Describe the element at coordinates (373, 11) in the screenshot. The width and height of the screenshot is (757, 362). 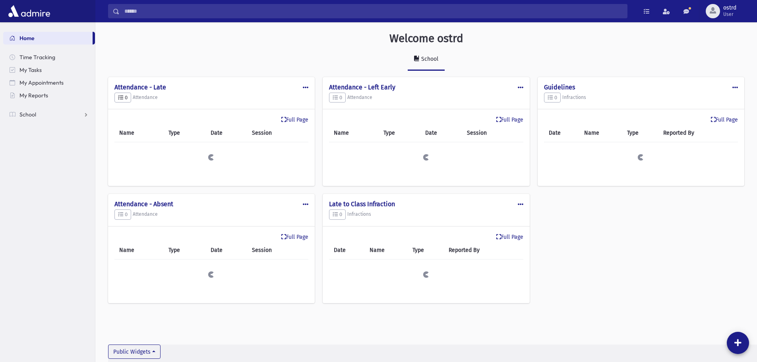
I see `input: Search` at that location.